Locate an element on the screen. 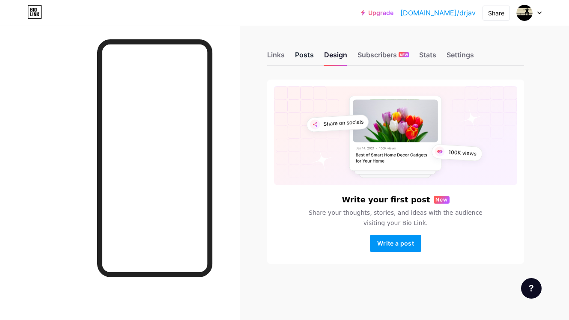 The height and width of the screenshot is (320, 569). span: Share your thoughts, stories, and ideas with the audience visiting your Bio Link. is located at coordinates (395, 218).